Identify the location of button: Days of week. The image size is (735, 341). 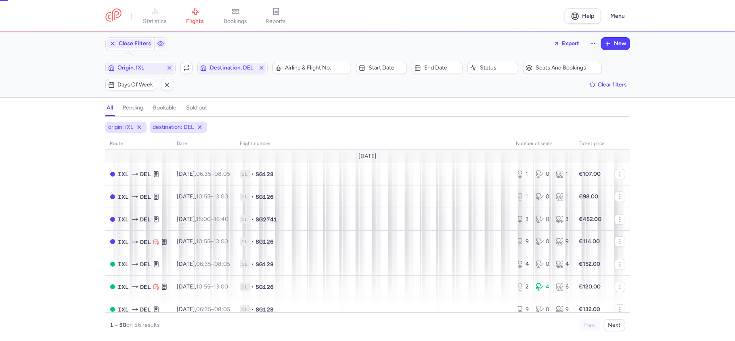
(131, 85).